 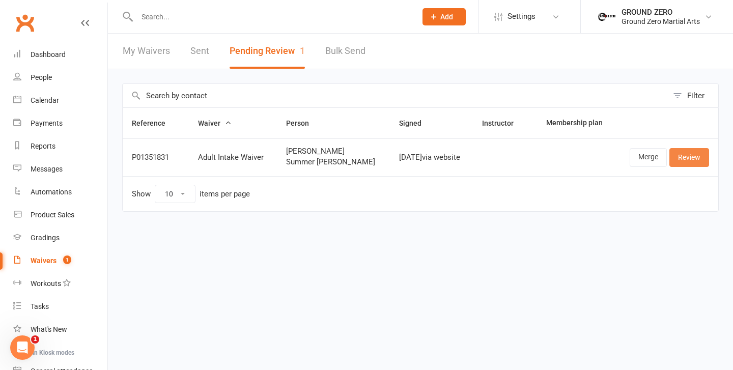 What do you see at coordinates (696, 96) in the screenshot?
I see `div: Filter` at bounding box center [696, 96].